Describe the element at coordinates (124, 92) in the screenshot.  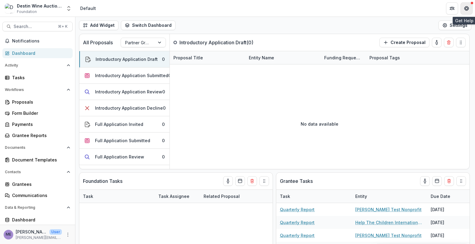
I see `button: Introductory Application Review0` at that location.